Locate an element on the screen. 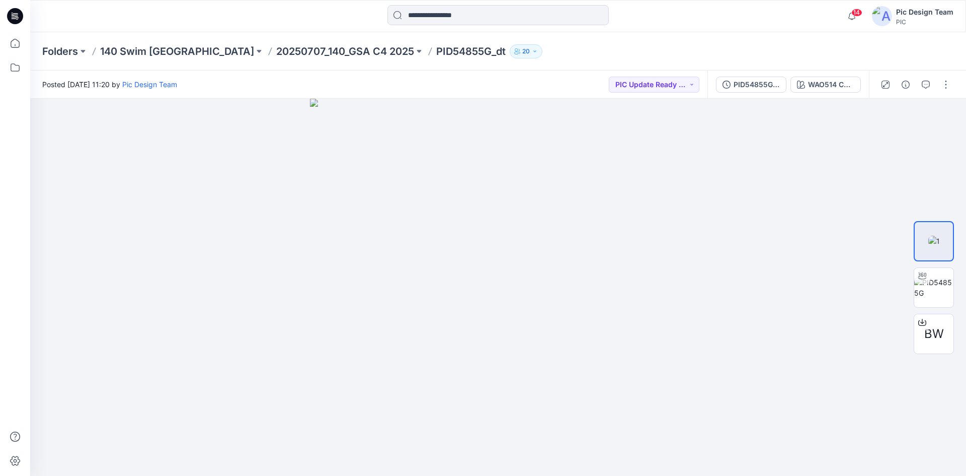 This screenshot has height=476, width=966. a: Pic Design Team is located at coordinates (149, 84).